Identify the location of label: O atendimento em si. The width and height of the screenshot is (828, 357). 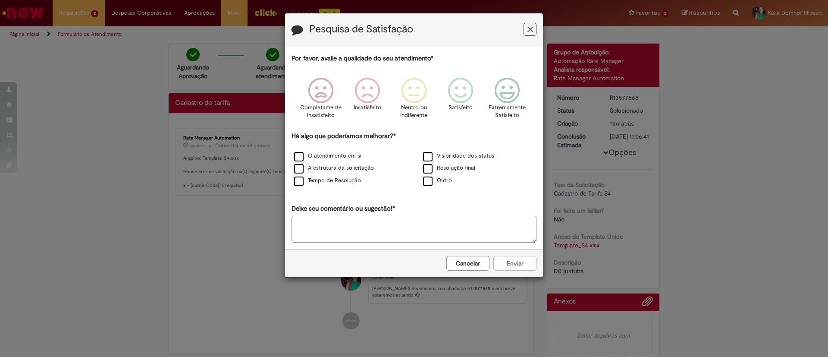
(328, 156).